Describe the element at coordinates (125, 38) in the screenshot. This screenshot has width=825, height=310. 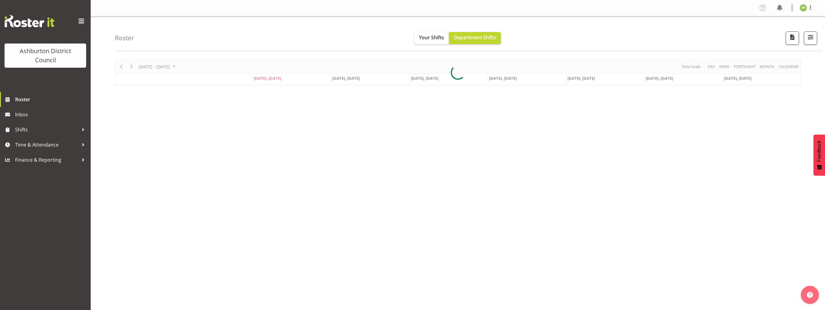
I see `h4: Roster` at that location.